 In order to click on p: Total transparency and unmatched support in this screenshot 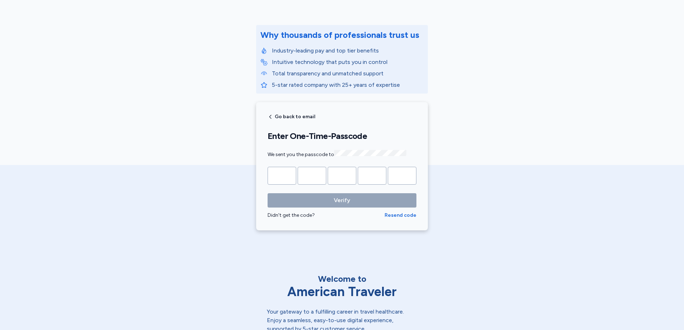, I will do `click(348, 74)`.